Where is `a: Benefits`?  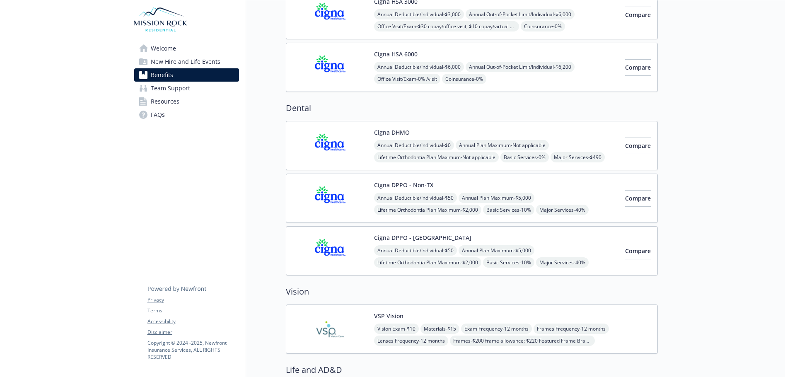 a: Benefits is located at coordinates (186, 75).